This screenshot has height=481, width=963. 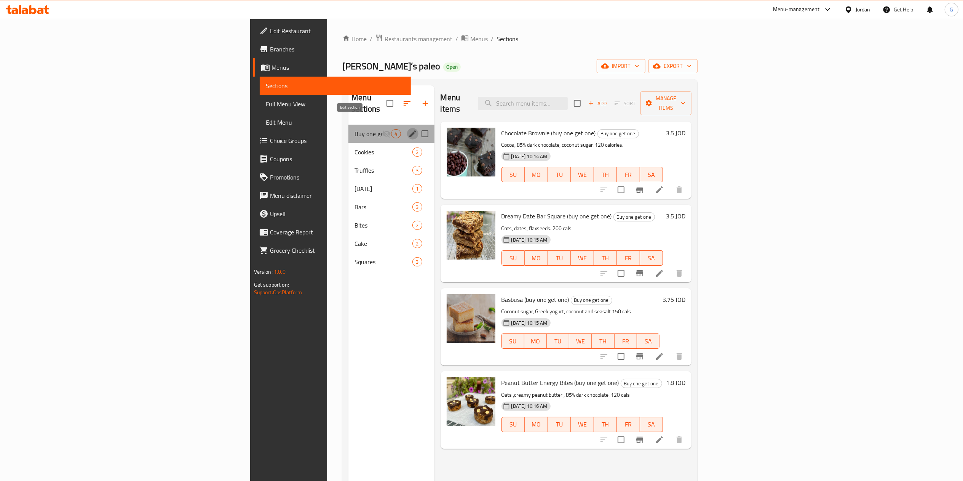 What do you see at coordinates (652, 174) in the screenshot?
I see `span: SA` at bounding box center [652, 174].